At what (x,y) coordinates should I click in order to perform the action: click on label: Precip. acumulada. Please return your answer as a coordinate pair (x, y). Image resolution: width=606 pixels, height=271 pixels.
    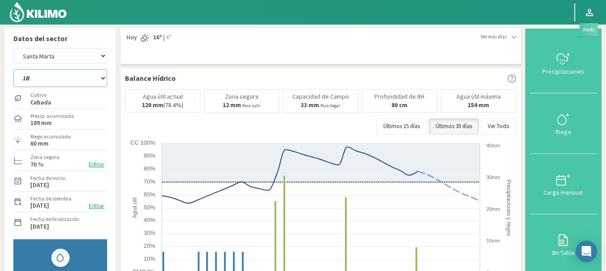
    Looking at the image, I should click on (52, 116).